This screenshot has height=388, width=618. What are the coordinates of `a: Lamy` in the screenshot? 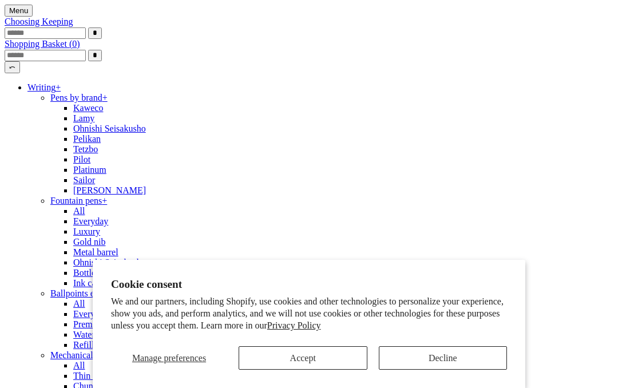 It's located at (84, 118).